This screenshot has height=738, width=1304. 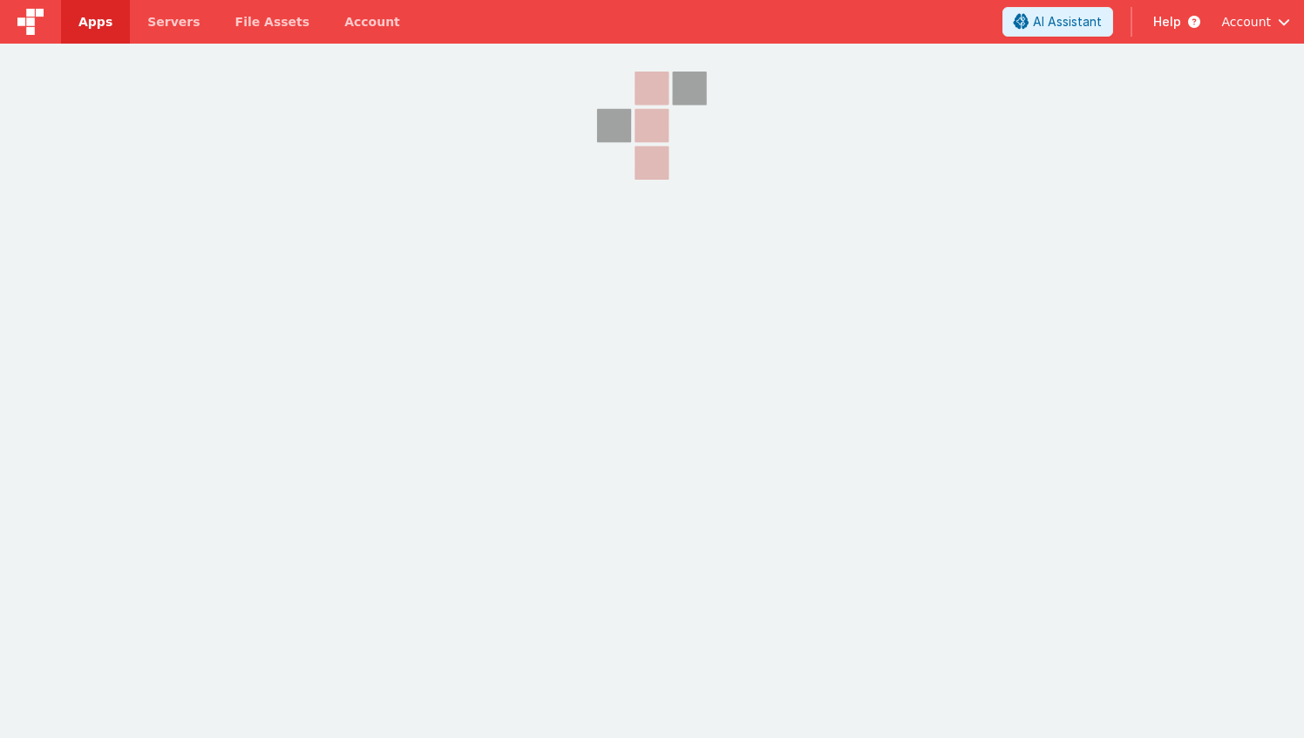 I want to click on span: Account, so click(x=1246, y=22).